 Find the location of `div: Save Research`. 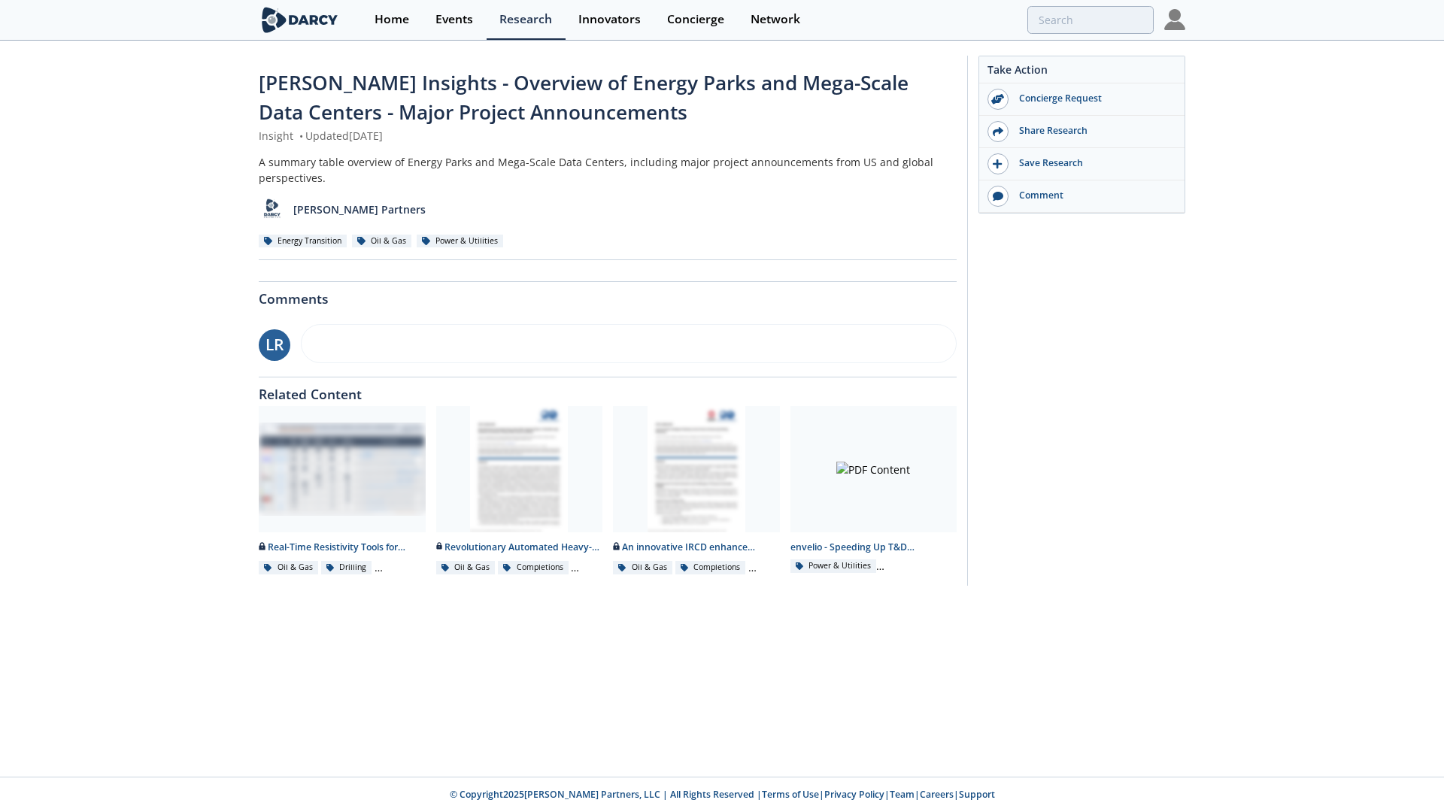

div: Save Research is located at coordinates (1093, 163).